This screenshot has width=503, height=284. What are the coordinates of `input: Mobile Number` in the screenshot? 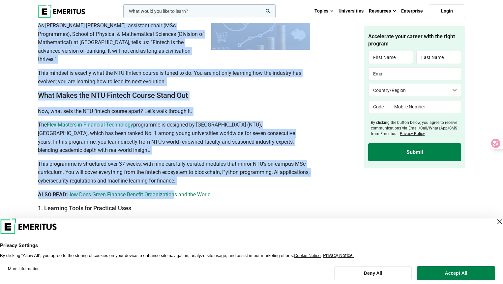 It's located at (425, 107).